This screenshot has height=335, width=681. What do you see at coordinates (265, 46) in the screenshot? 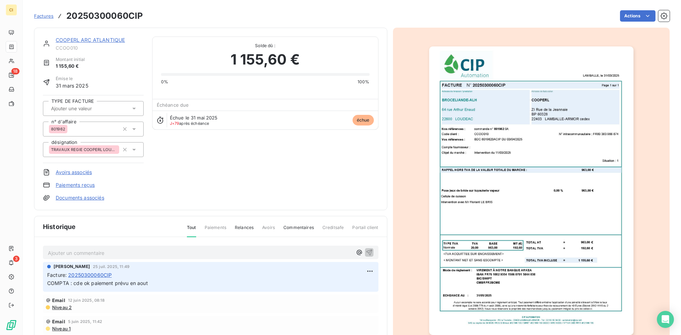
I see `span: Solde dû :` at bounding box center [265, 46].